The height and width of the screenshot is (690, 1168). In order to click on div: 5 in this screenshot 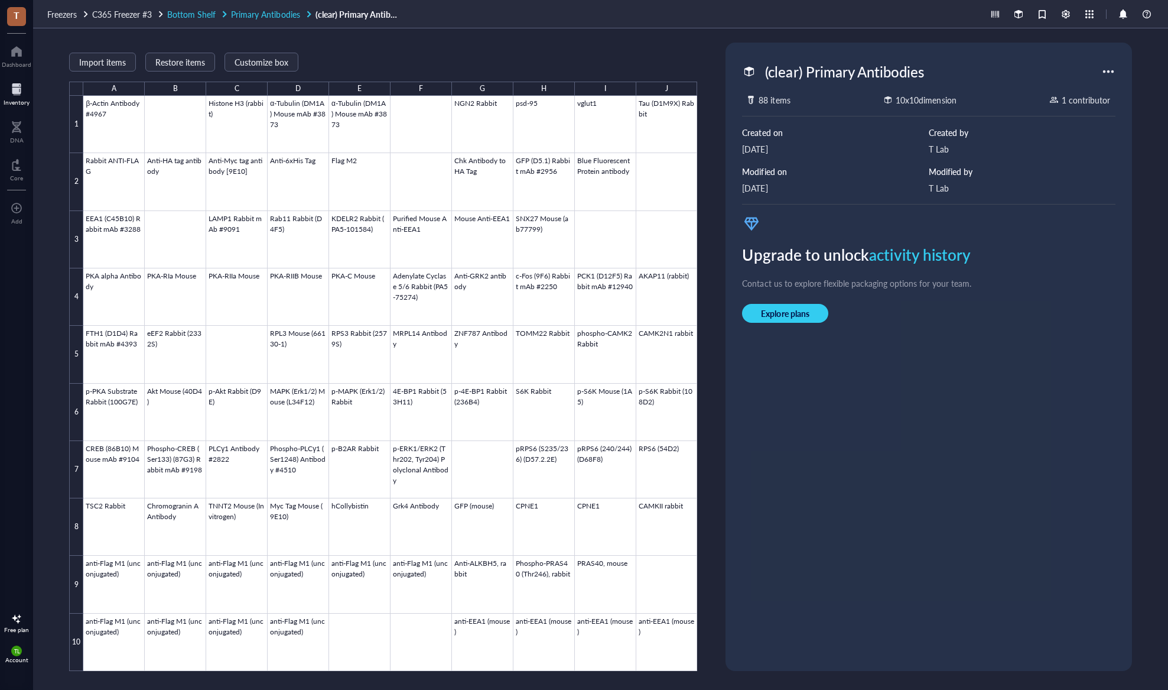, I will do `click(76, 354)`.